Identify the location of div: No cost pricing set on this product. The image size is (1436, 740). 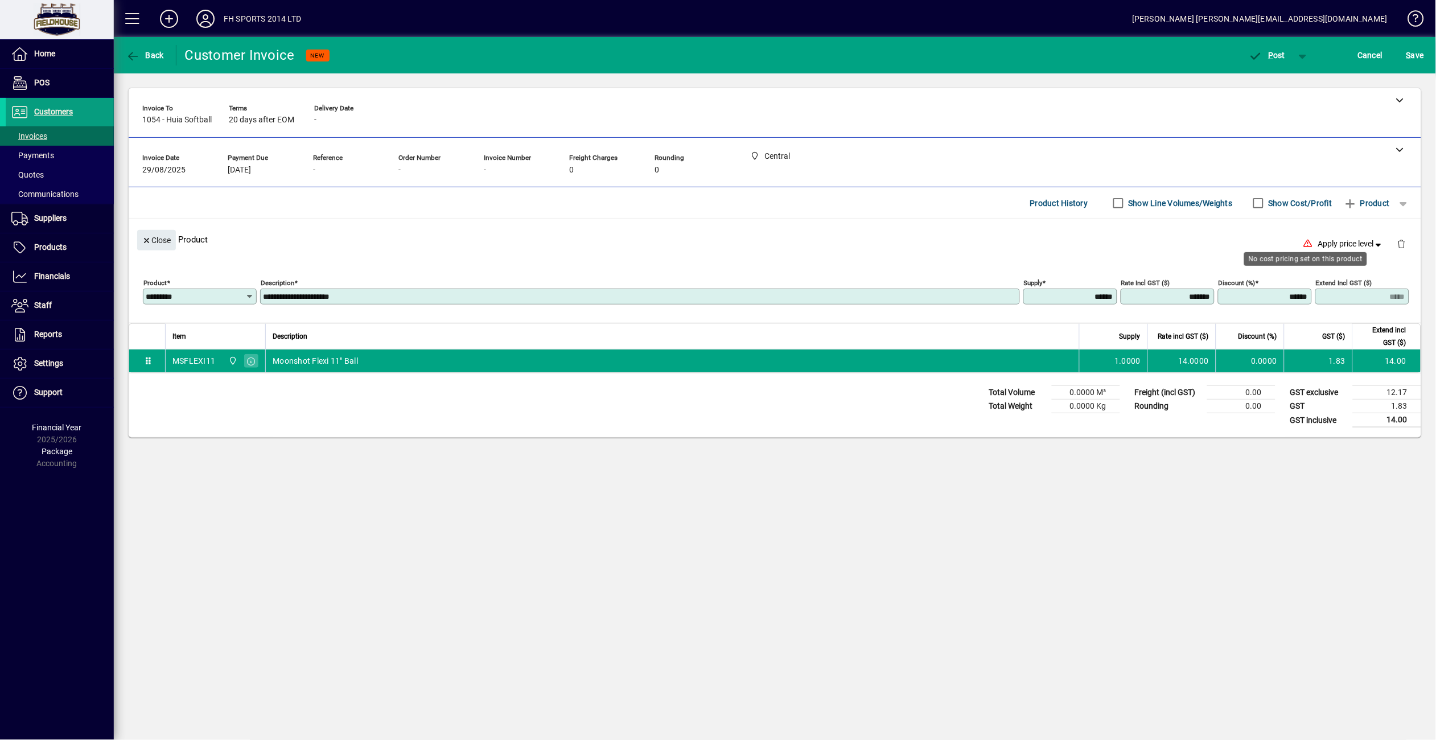
(1305, 259).